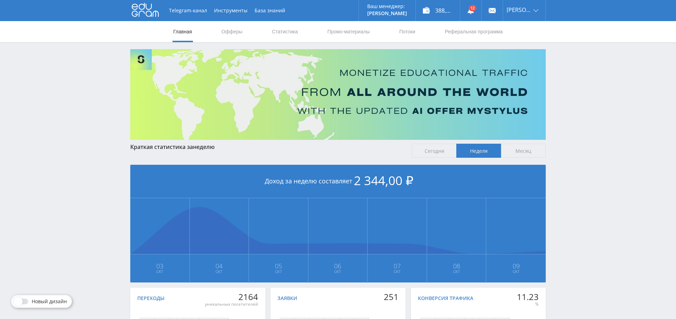 The width and height of the screenshot is (676, 319). Describe the element at coordinates (338, 266) in the screenshot. I see `span: 06` at that location.